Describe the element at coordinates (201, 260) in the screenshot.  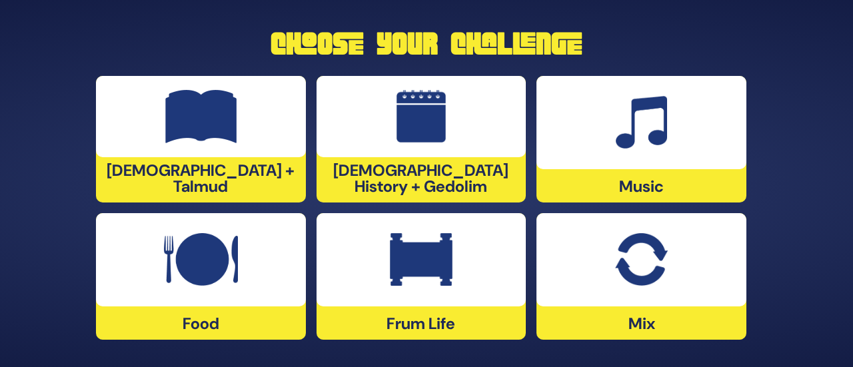
I see `img: Food` at that location.